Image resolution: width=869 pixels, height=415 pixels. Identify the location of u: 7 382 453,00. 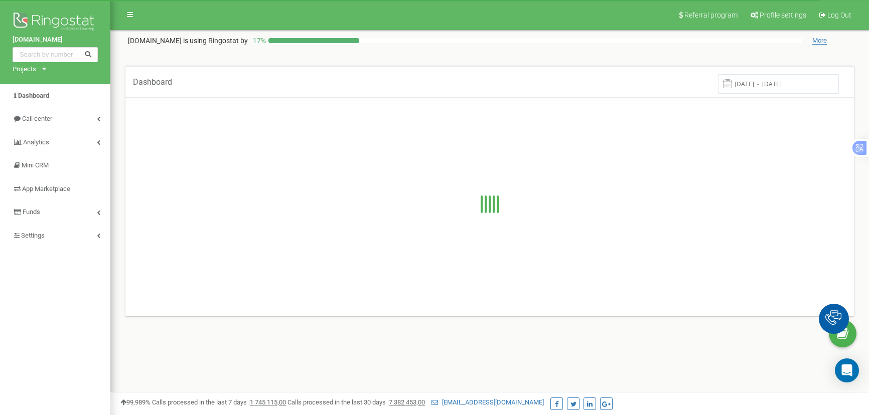
(407, 402).